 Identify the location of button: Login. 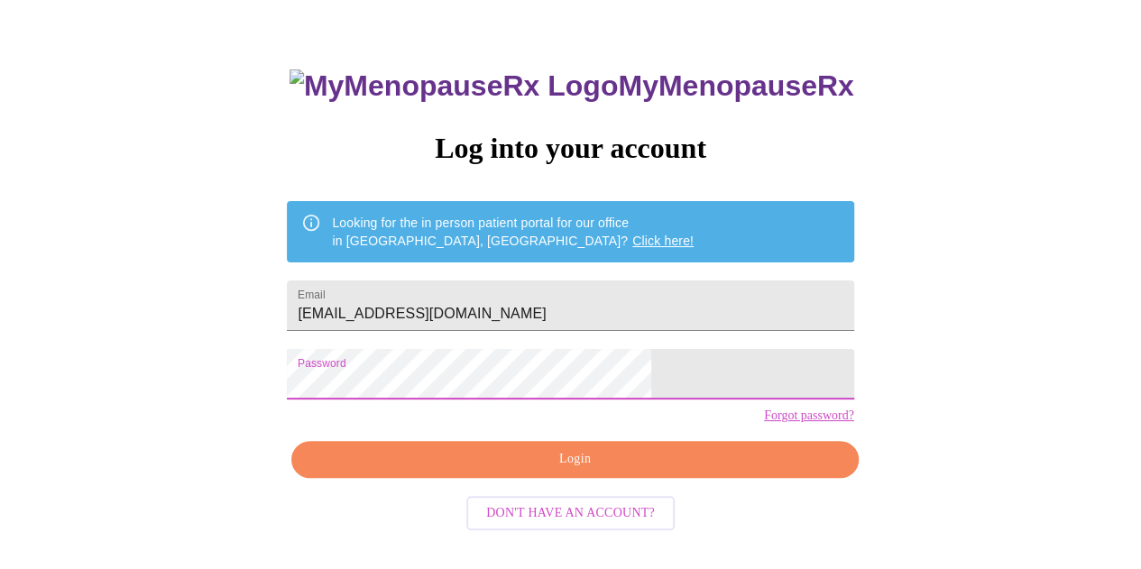
(575, 459).